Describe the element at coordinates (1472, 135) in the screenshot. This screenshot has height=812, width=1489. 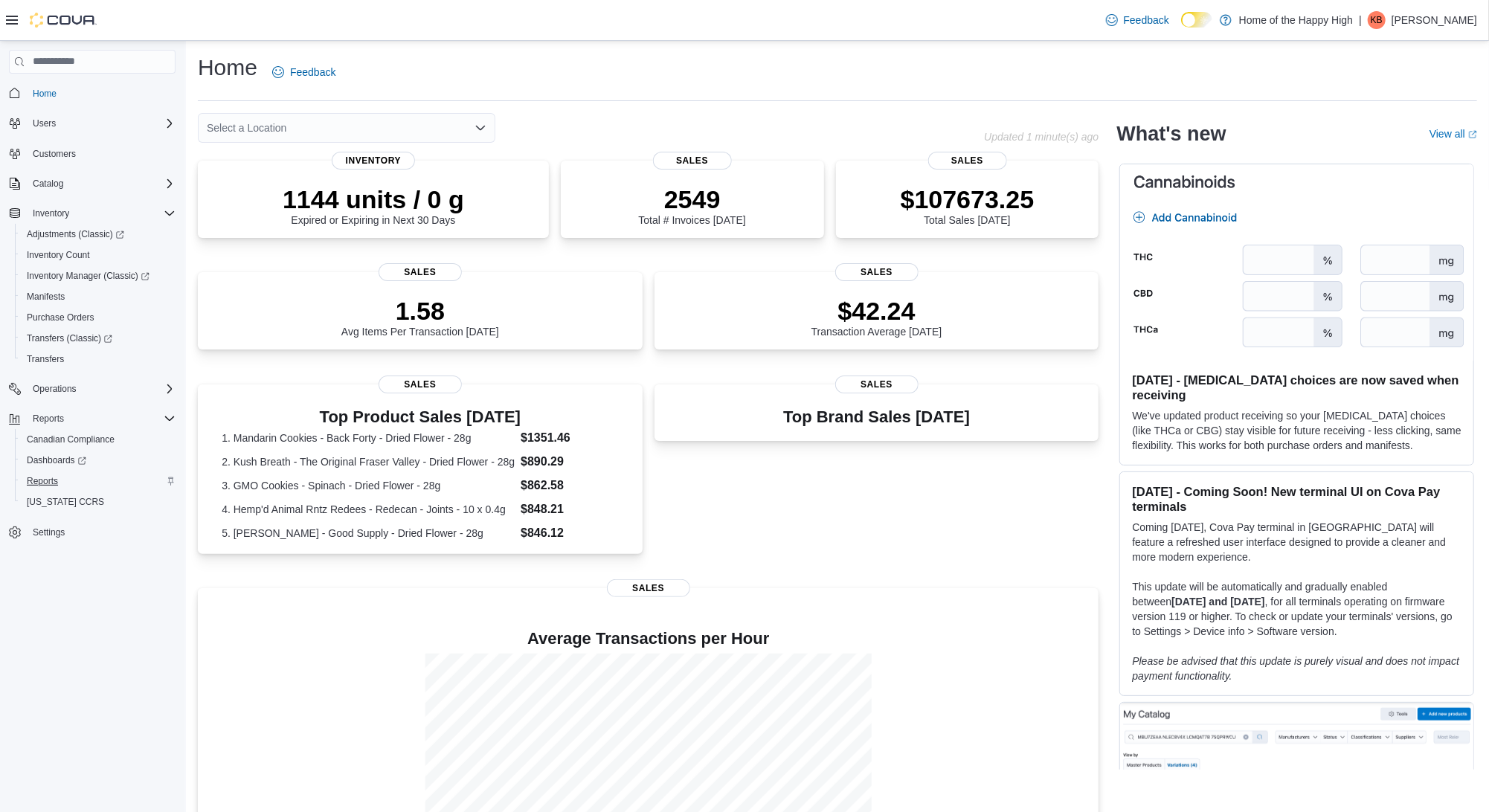
I see `svg: External link` at that location.